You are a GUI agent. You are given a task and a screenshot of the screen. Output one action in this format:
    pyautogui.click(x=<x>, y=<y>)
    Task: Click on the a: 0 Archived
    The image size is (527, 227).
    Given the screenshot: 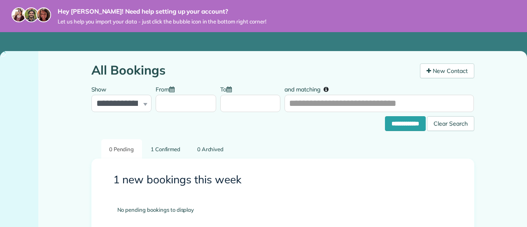 What is the action you would take?
    pyautogui.click(x=210, y=149)
    